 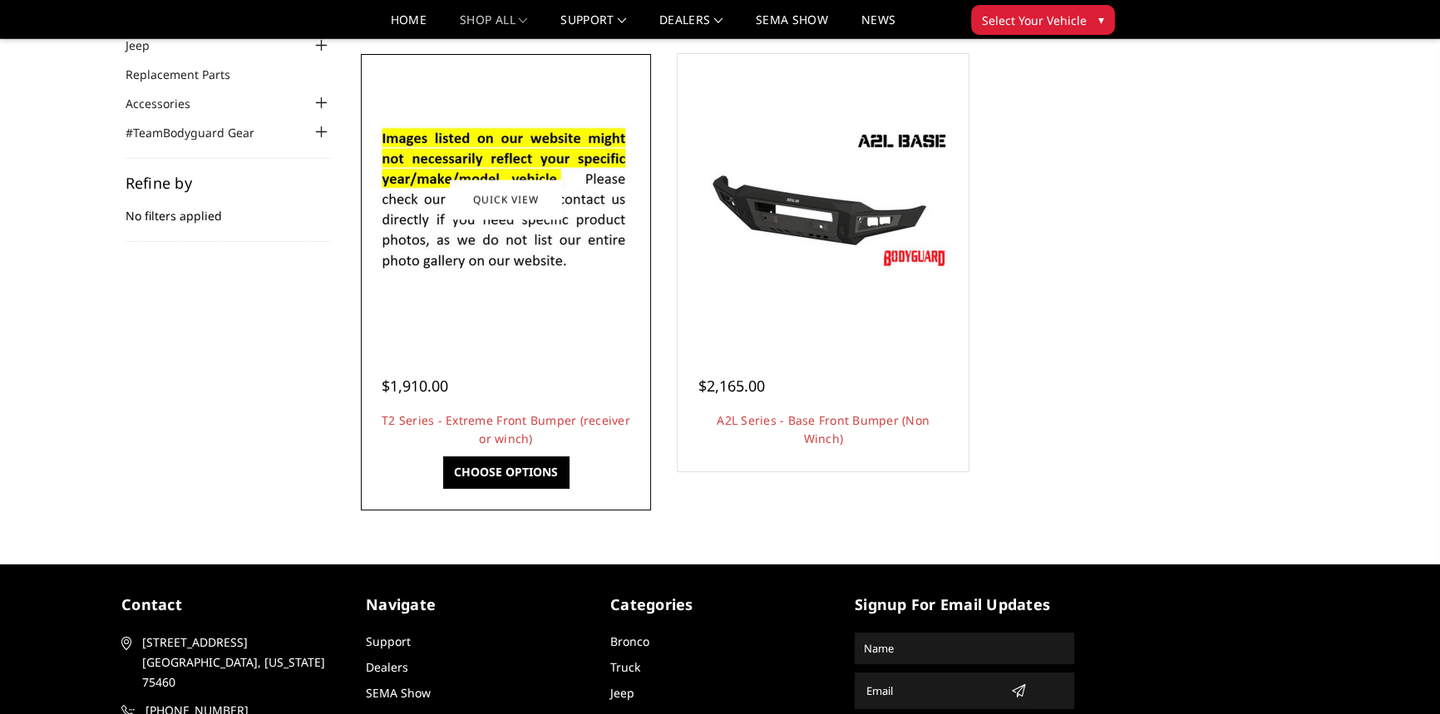 What do you see at coordinates (964, 648) in the screenshot?
I see `input: Name` at bounding box center [964, 648].